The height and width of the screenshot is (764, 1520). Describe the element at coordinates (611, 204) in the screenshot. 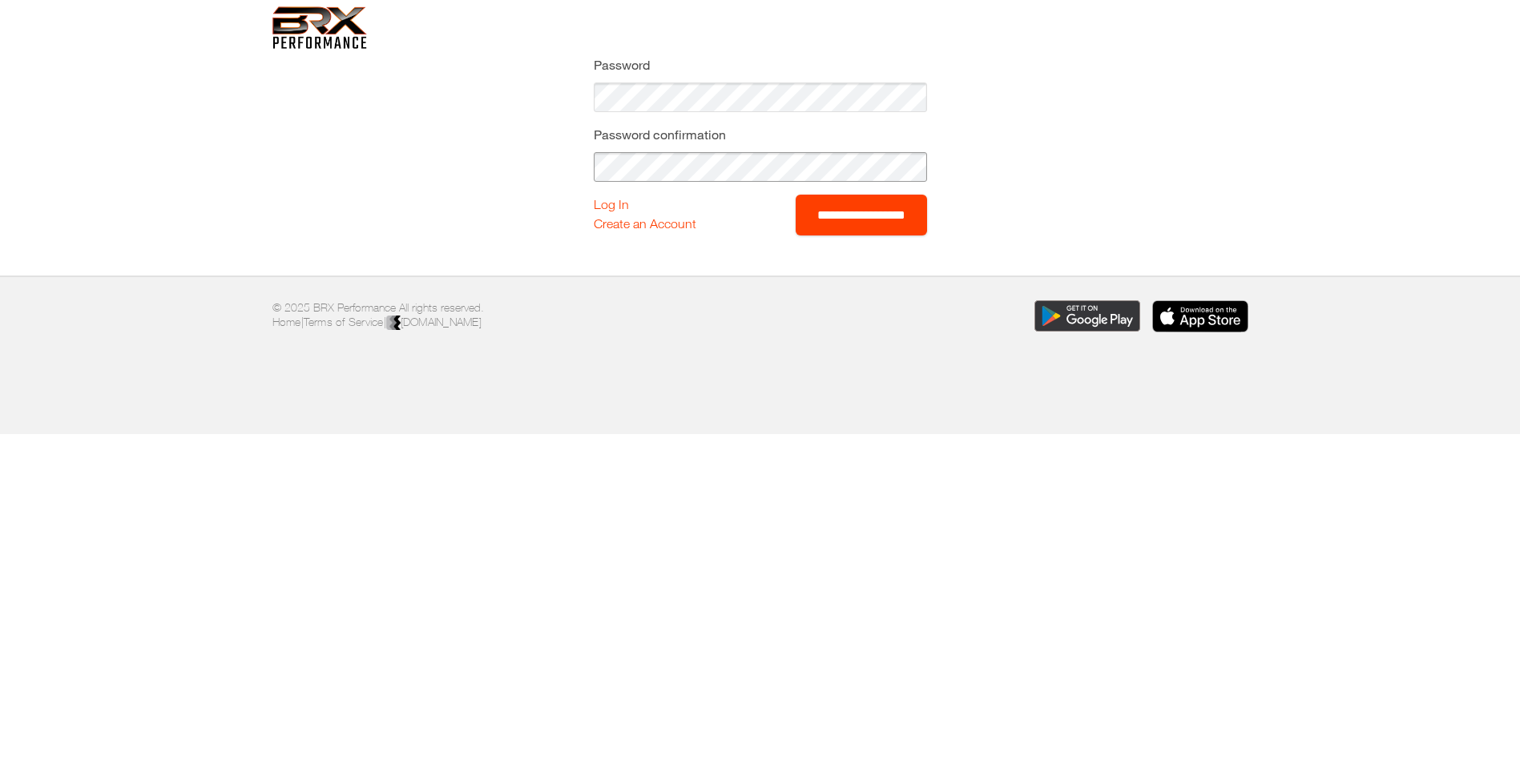

I see `a: Log In` at that location.